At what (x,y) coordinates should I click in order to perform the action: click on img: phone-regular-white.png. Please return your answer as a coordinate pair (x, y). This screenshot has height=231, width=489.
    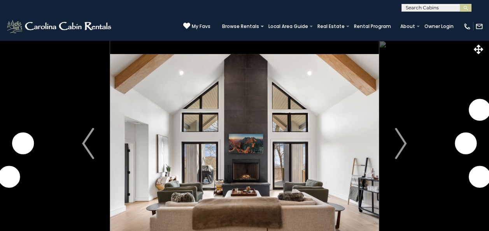
    Looking at the image, I should click on (467, 26).